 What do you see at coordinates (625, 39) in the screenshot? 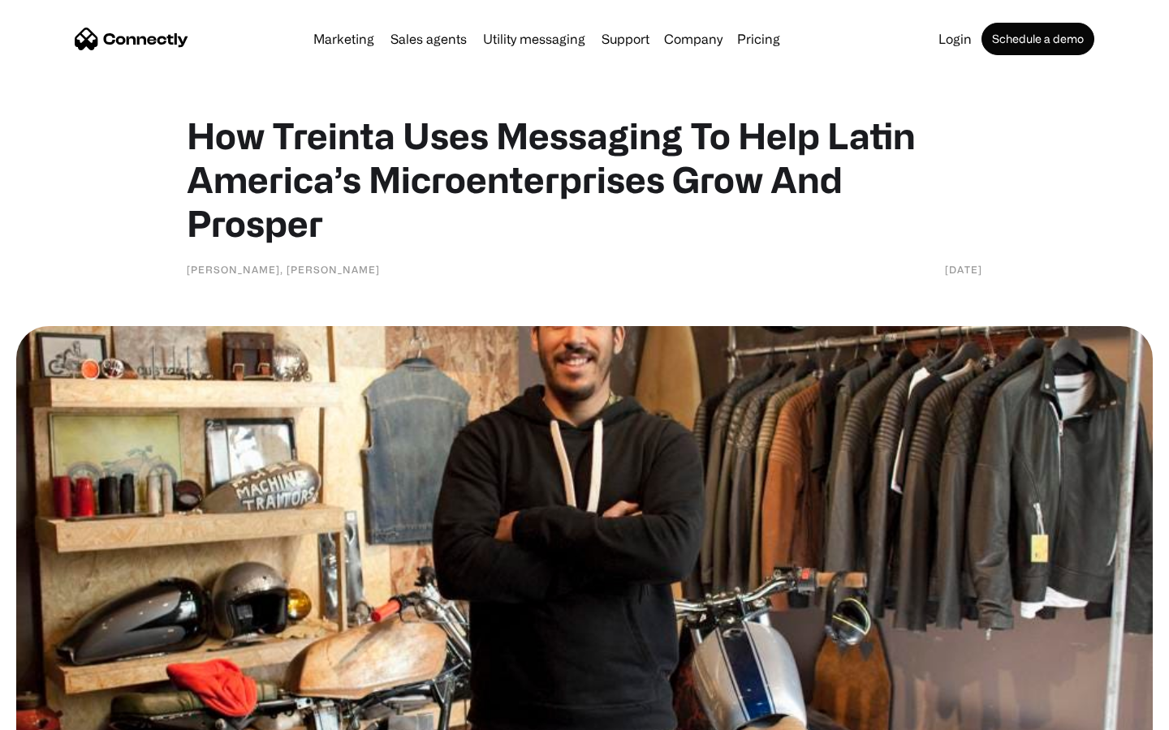
I see `a: Support` at bounding box center [625, 39].